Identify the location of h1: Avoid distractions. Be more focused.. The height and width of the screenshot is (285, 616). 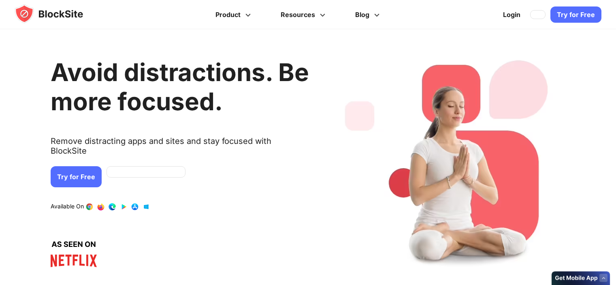
(180, 87).